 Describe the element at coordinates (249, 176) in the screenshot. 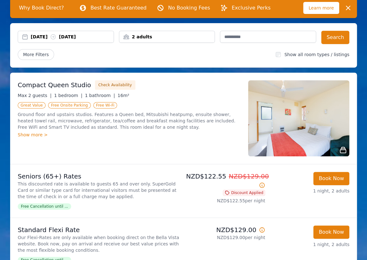

I see `span: NZD$129.00` at that location.